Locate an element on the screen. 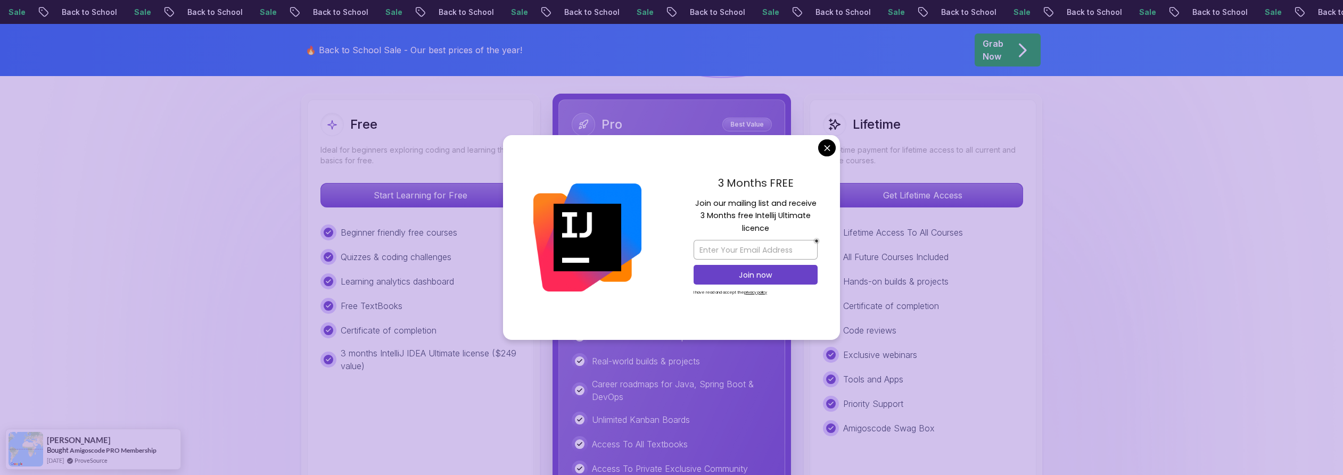 Image resolution: width=1343 pixels, height=475 pixels. p: Exclusive webinars is located at coordinates (880, 355).